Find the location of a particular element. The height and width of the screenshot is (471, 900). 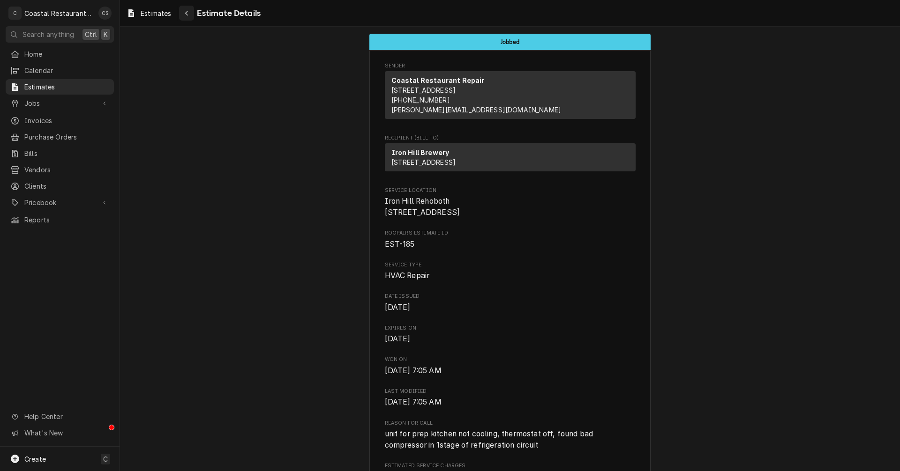

a: Go to What's New is located at coordinates (60, 433).